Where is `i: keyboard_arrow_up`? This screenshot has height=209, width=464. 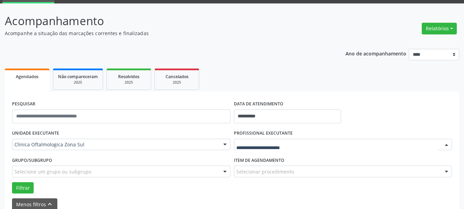 i: keyboard_arrow_up is located at coordinates (50, 204).